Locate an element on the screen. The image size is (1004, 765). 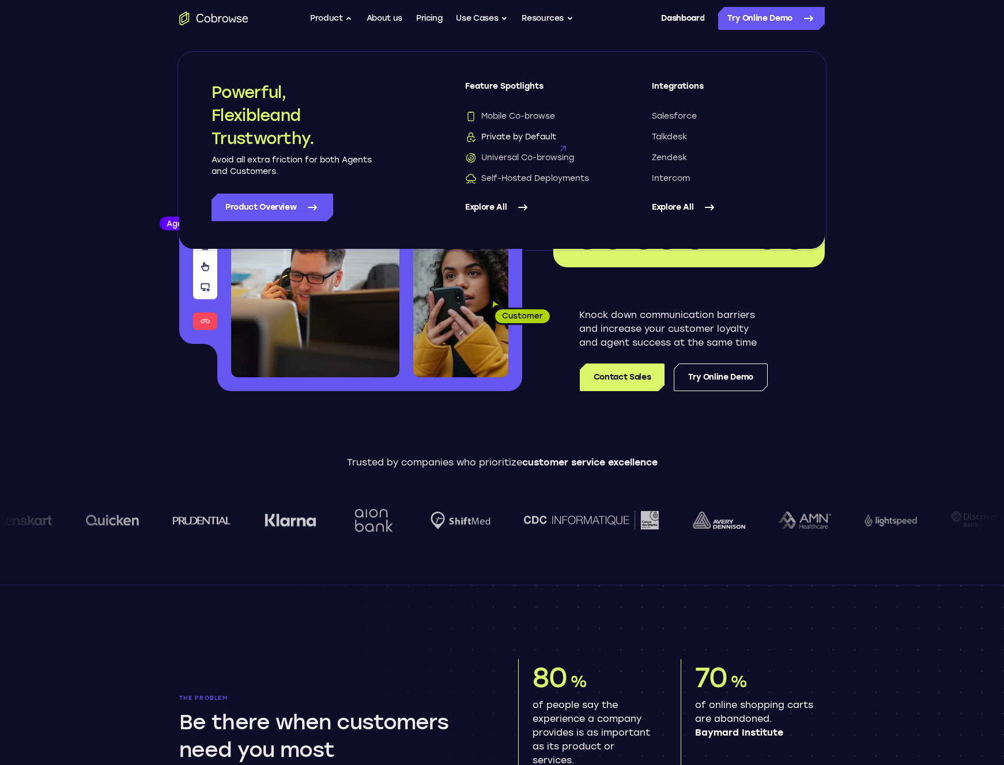
a: Go to the home page is located at coordinates (214, 18).